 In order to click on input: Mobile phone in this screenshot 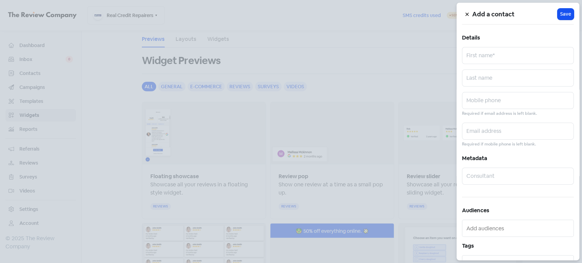, I will do `click(518, 101)`.